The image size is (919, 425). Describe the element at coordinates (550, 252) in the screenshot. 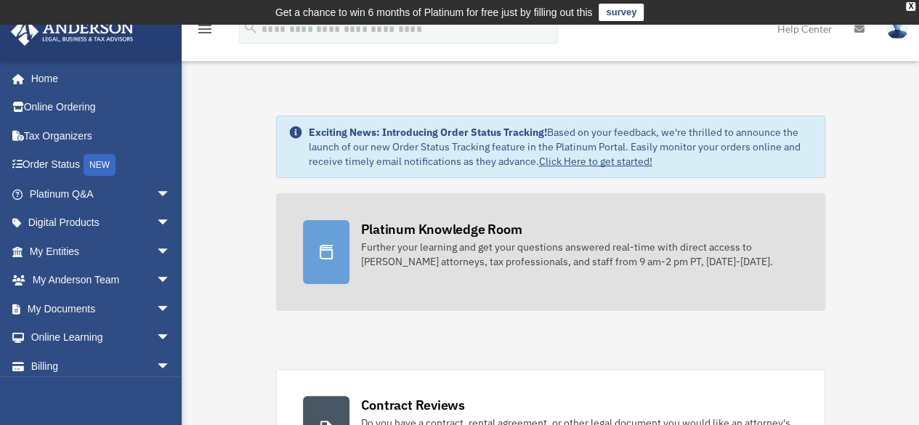

I see `a: Platinum Knowledge Room Further your learning and get your questions answered real-time with dire...` at that location.